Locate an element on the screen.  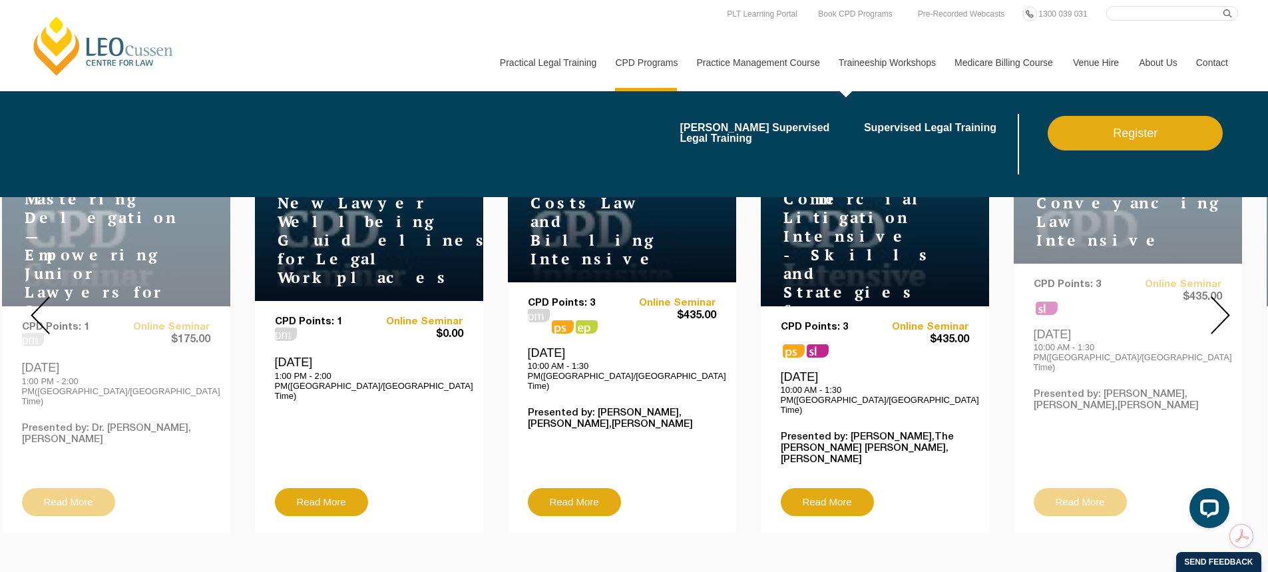
a: Book CPD Programs is located at coordinates (855, 14).